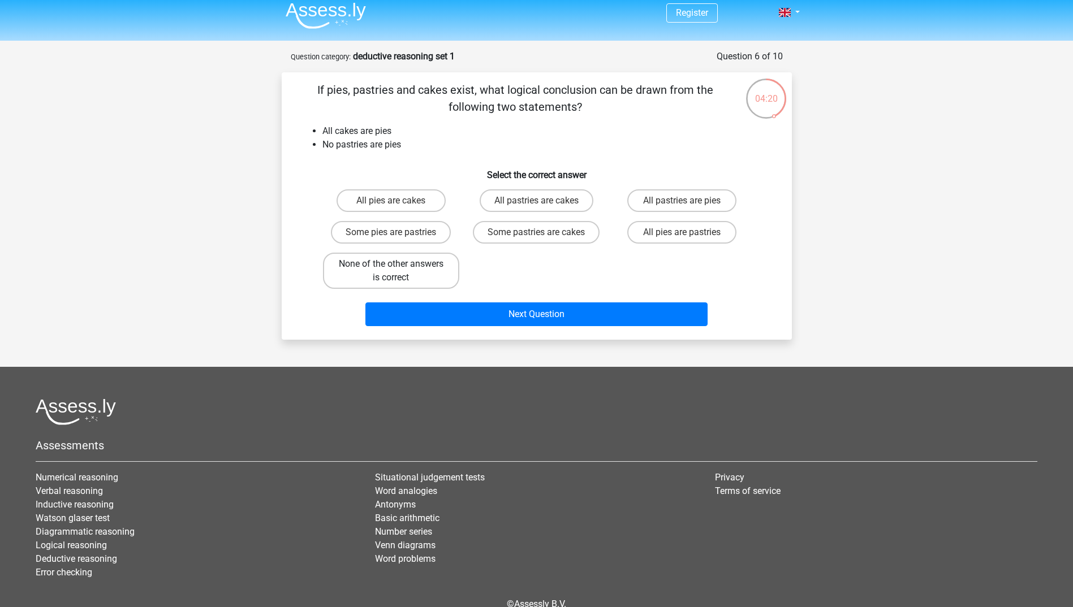  What do you see at coordinates (76, 412) in the screenshot?
I see `img: Assessly logo` at bounding box center [76, 412].